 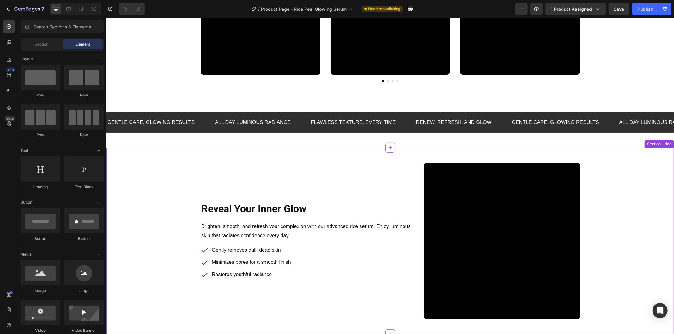 I want to click on input: Search Sections & Elements, so click(x=62, y=27).